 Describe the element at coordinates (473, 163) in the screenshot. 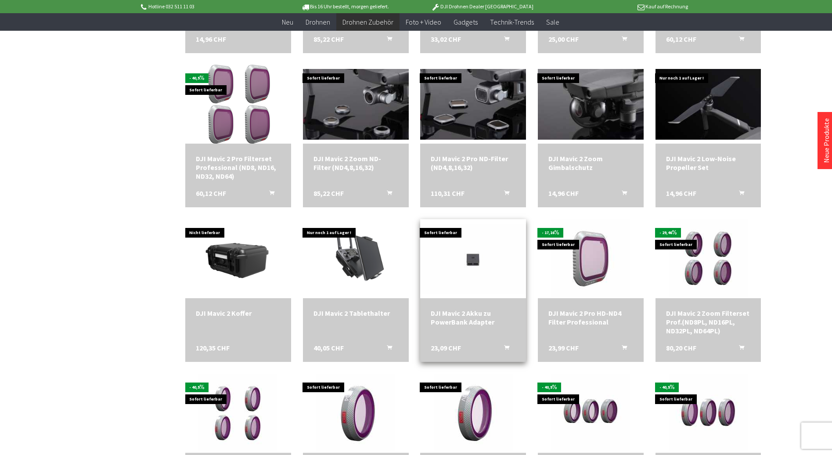

I see `div: DJI Mavic 2 Pro ND-Filter (ND4,8,16,32)` at that location.